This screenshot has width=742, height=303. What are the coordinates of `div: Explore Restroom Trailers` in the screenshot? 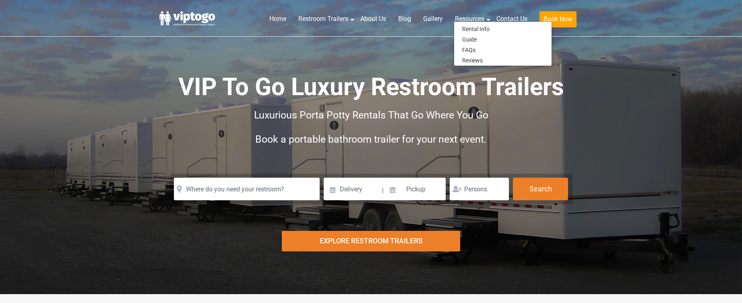 It's located at (371, 241).